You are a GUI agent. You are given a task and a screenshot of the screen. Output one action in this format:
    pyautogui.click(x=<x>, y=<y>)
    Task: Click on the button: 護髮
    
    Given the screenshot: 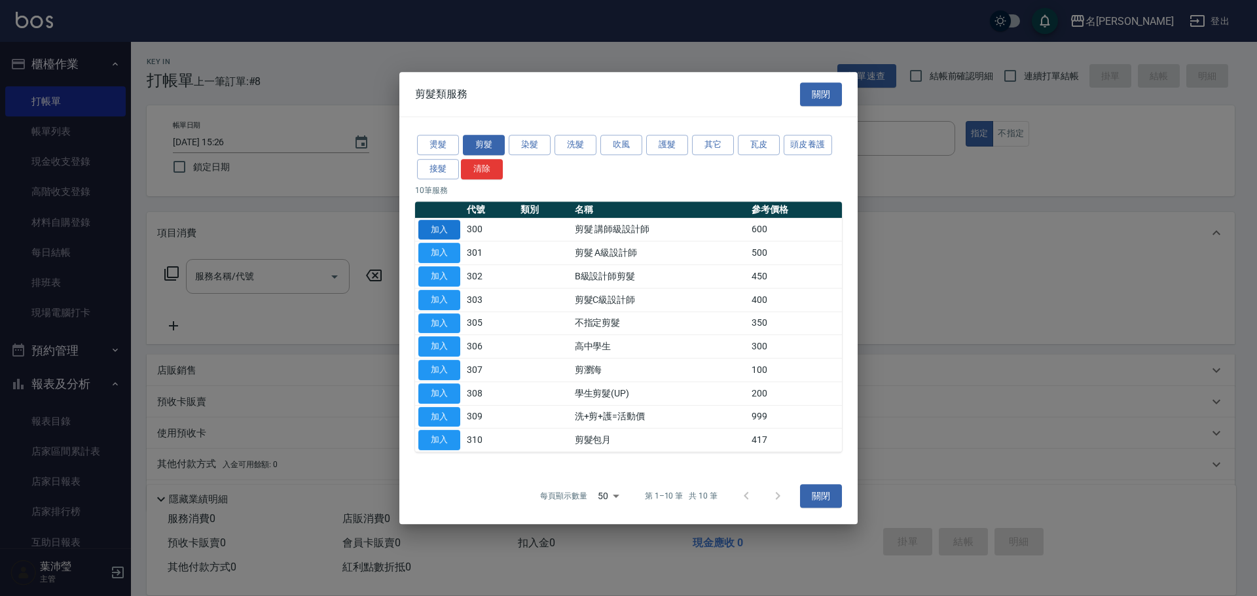 What is the action you would take?
    pyautogui.click(x=667, y=145)
    